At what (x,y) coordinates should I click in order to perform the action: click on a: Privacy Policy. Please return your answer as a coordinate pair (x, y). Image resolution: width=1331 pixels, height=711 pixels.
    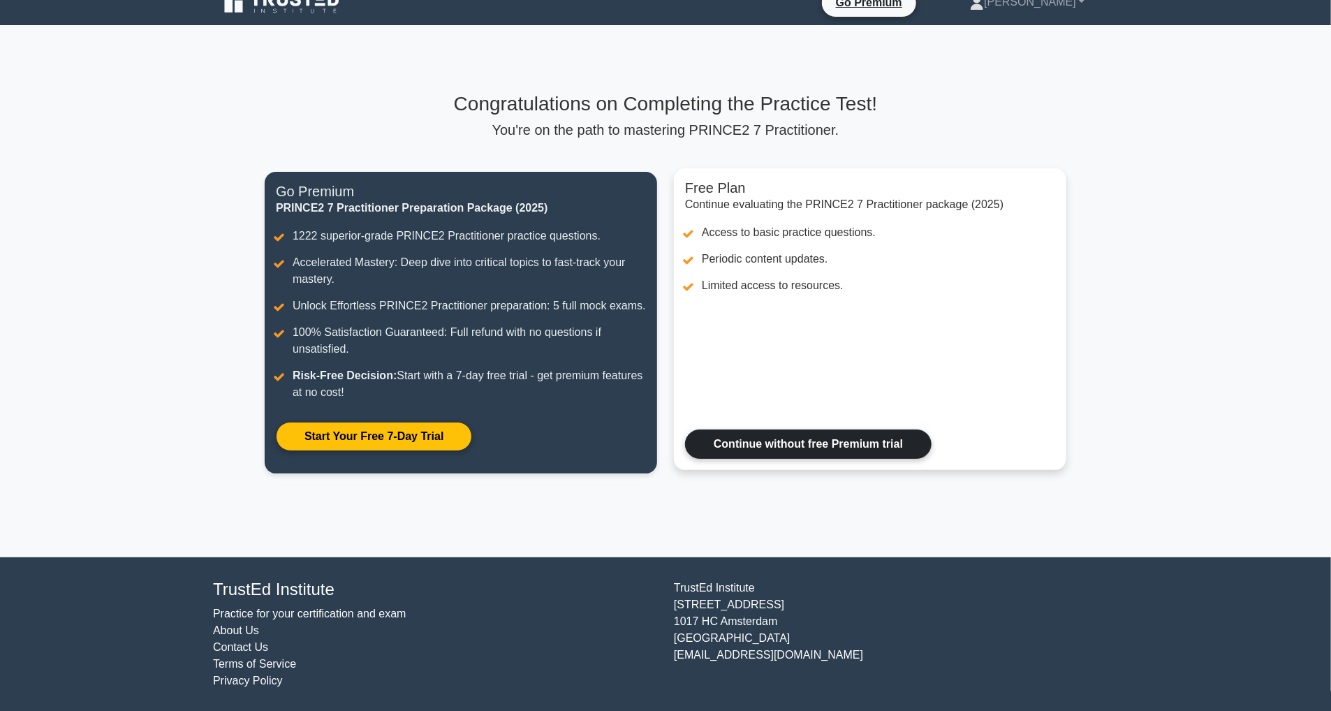
    Looking at the image, I should click on (248, 680).